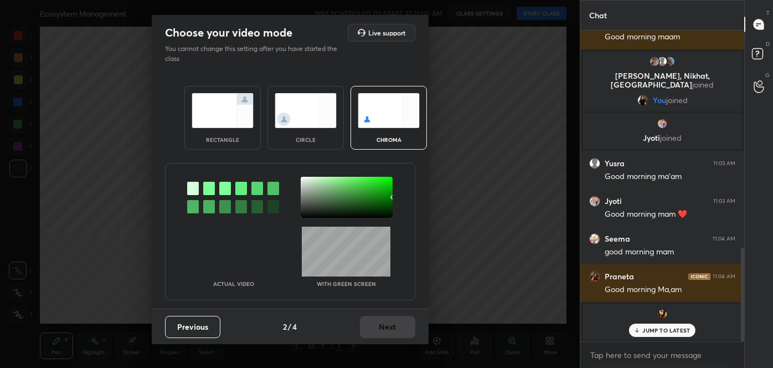 The height and width of the screenshot is (368, 773). What do you see at coordinates (615, 163) in the screenshot?
I see `h6: Yusra` at bounding box center [615, 163].